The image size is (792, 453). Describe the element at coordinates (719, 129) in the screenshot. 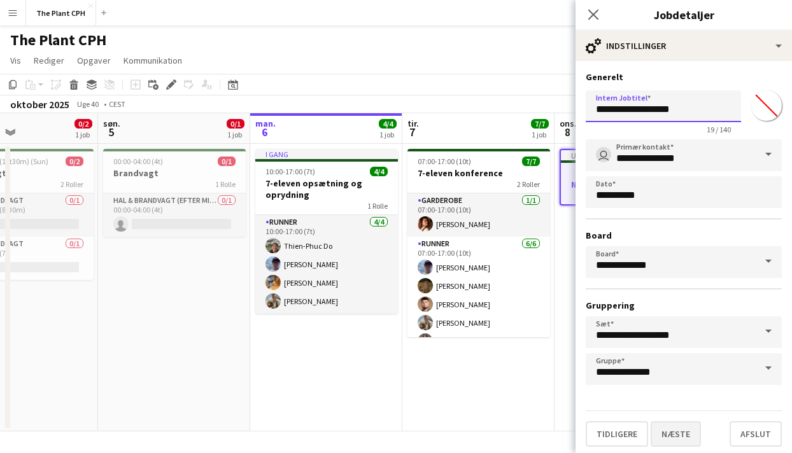

I see `span: 19 / 140` at that location.